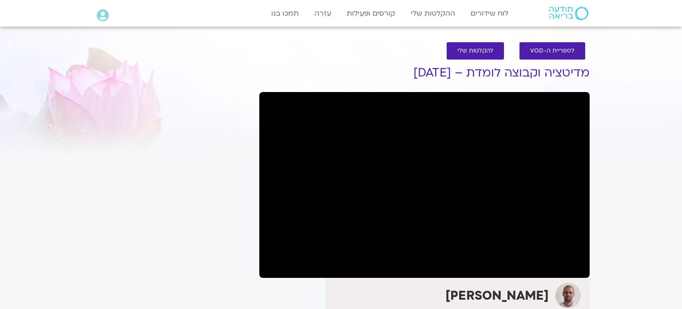  What do you see at coordinates (489, 13) in the screenshot?
I see `a: לוח שידורים` at bounding box center [489, 13].